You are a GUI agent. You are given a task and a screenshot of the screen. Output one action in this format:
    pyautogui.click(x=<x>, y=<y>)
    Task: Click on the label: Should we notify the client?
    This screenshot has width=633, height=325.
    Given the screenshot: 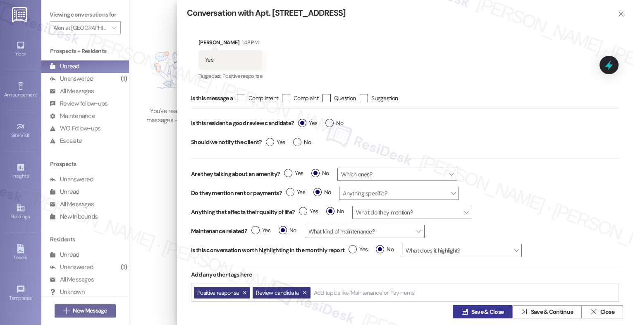 What is the action you would take?
    pyautogui.click(x=226, y=142)
    